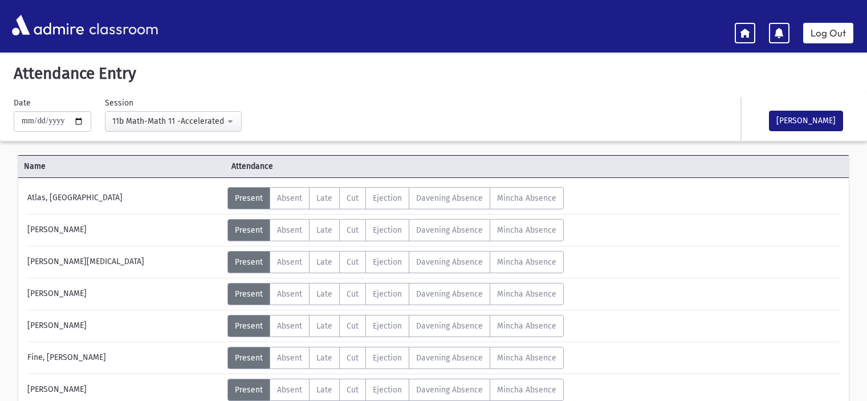 Image resolution: width=867 pixels, height=401 pixels. I want to click on h5: Attendance Entry, so click(433, 73).